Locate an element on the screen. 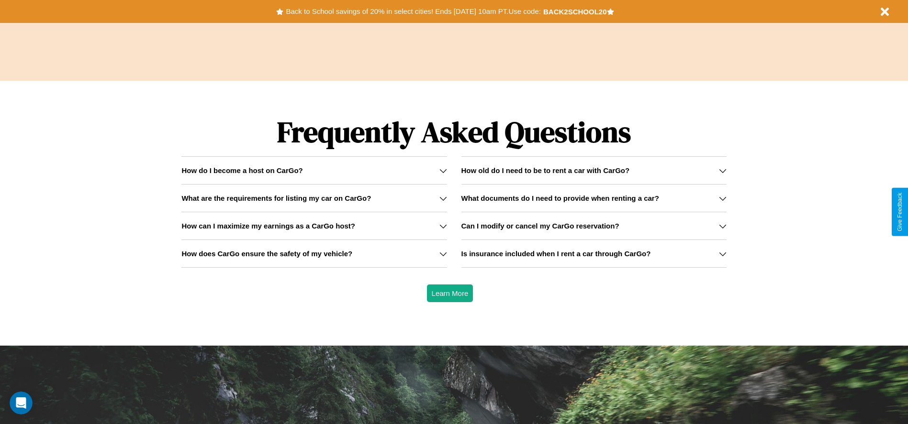 This screenshot has height=424, width=908. h3: What are the requirements for listing my car on CarGo? is located at coordinates (276, 198).